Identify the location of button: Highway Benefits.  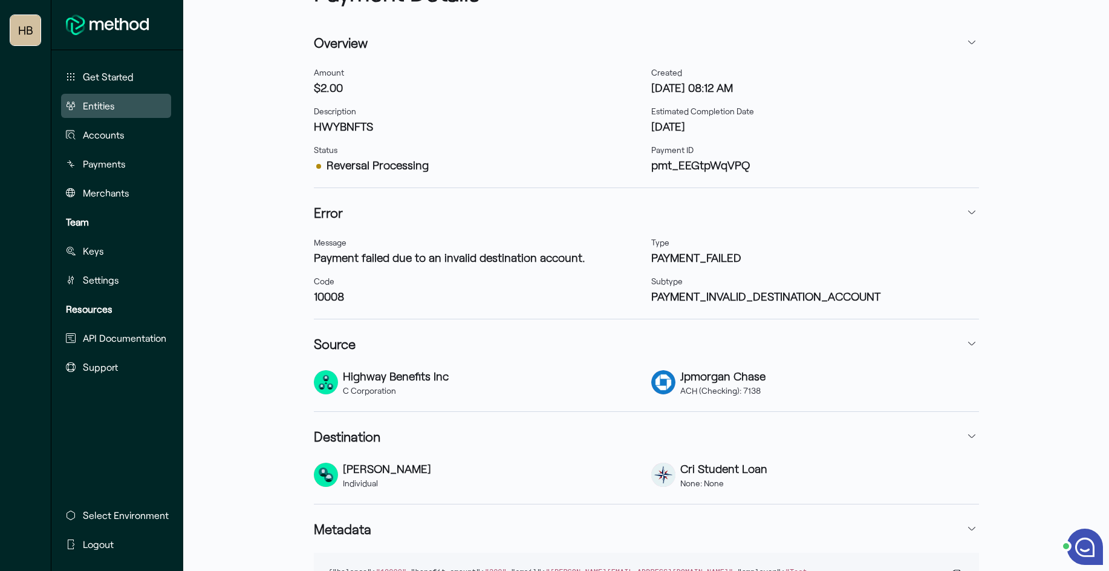
(25, 30).